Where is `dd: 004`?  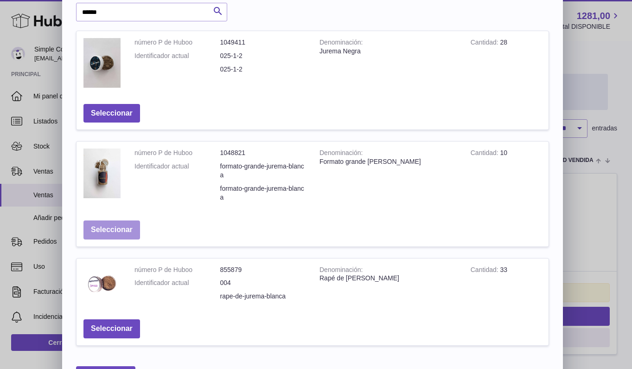
dd: 004 is located at coordinates (263, 283).